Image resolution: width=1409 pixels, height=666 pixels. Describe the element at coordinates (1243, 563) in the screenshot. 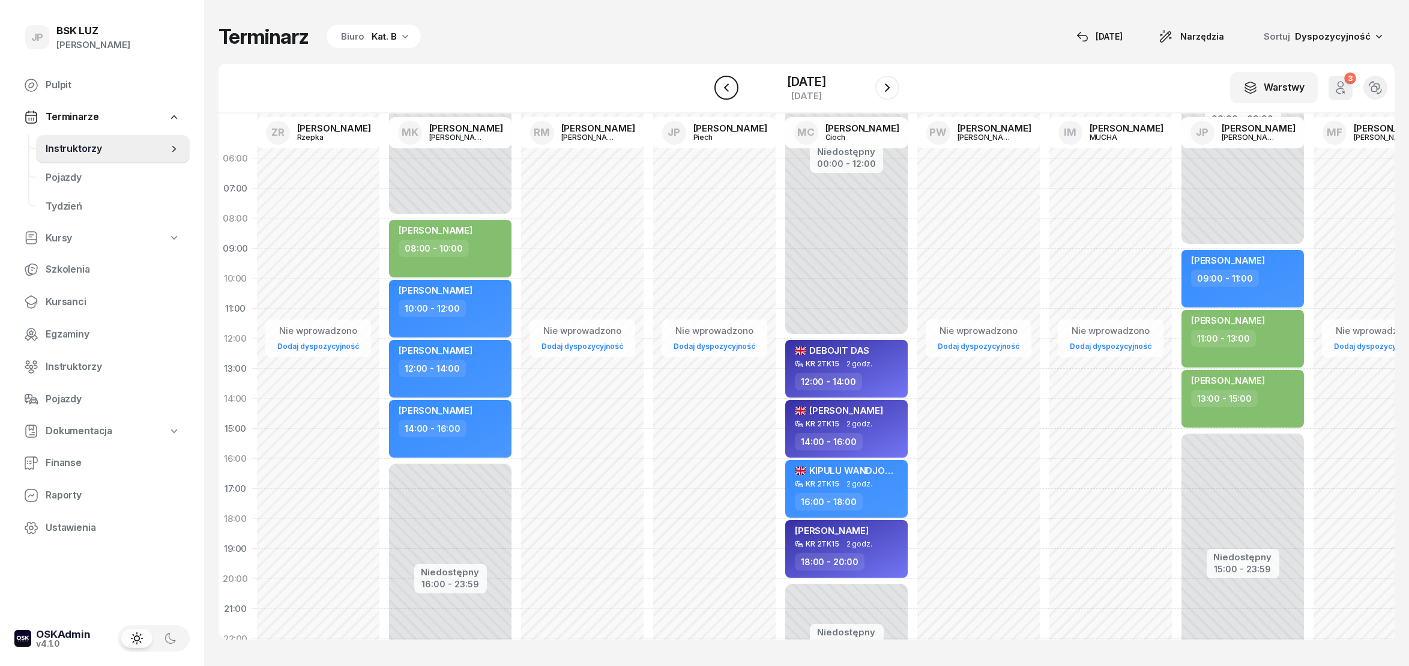

I see `button: Niedostępny15:00 - 23:59` at that location.